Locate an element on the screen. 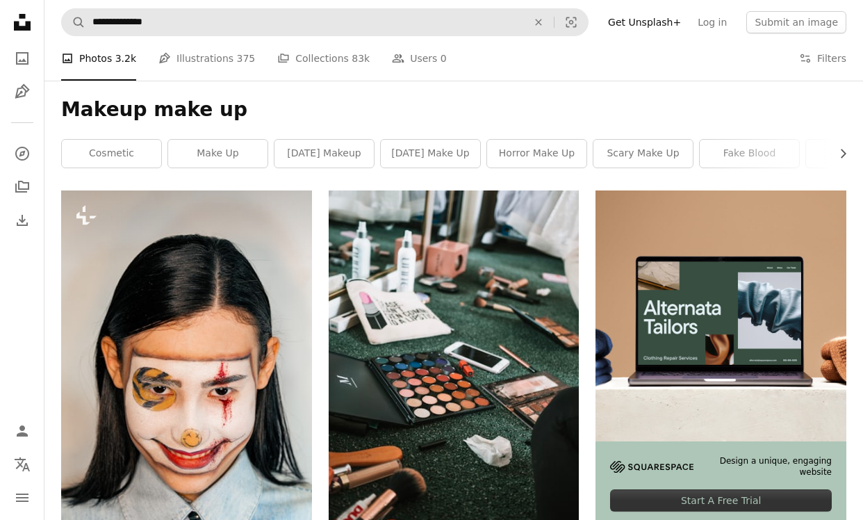  span: 83k is located at coordinates (361, 58).